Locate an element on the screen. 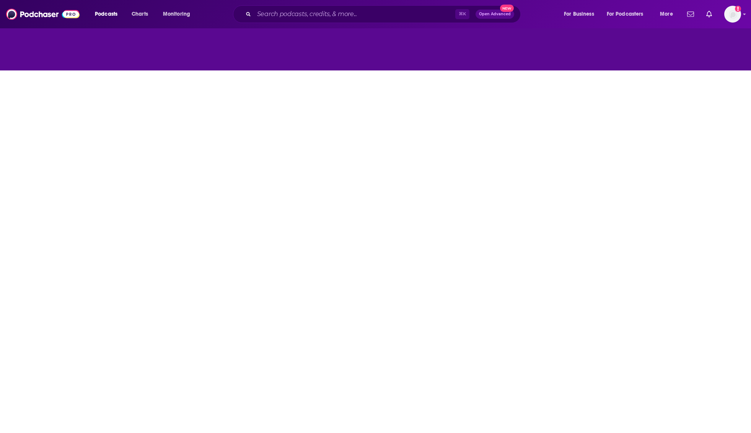 The image size is (751, 433). img: Podchaser - Follow, Share and Rate Podcasts is located at coordinates (43, 14).